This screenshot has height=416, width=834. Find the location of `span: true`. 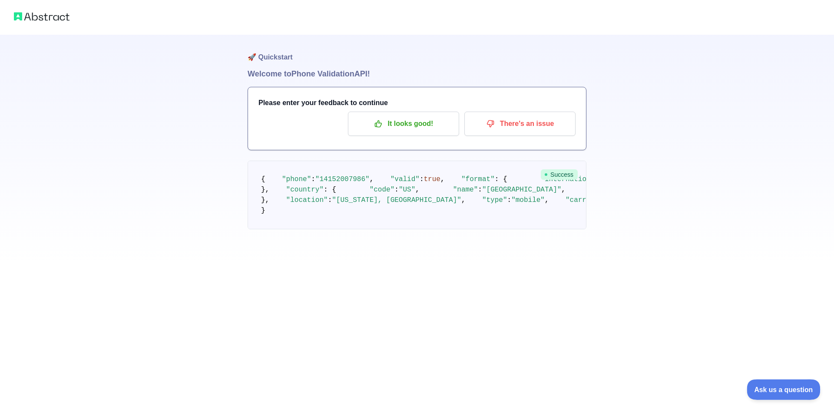

span: true is located at coordinates (432, 179).